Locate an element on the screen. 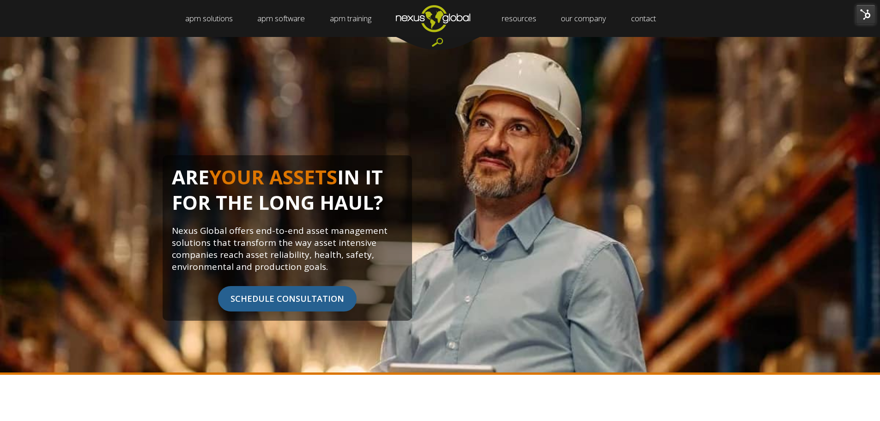 This screenshot has height=421, width=880. h1: ARE IN IT FOR THE LONG HAUL? is located at coordinates (287, 194).